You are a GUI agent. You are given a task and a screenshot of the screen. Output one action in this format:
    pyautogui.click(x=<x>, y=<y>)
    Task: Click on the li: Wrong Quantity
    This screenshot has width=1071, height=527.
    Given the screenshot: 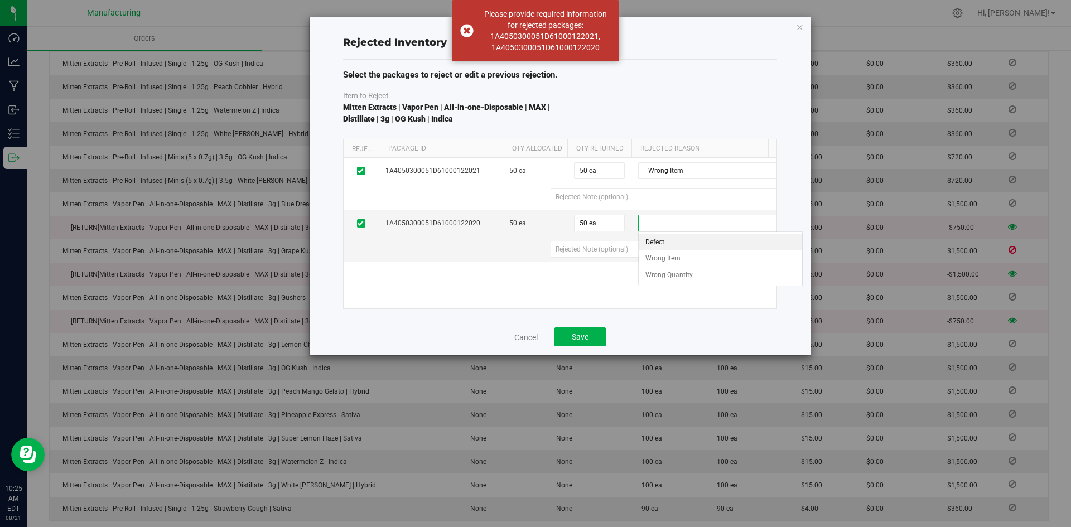 What is the action you would take?
    pyautogui.click(x=721, y=276)
    